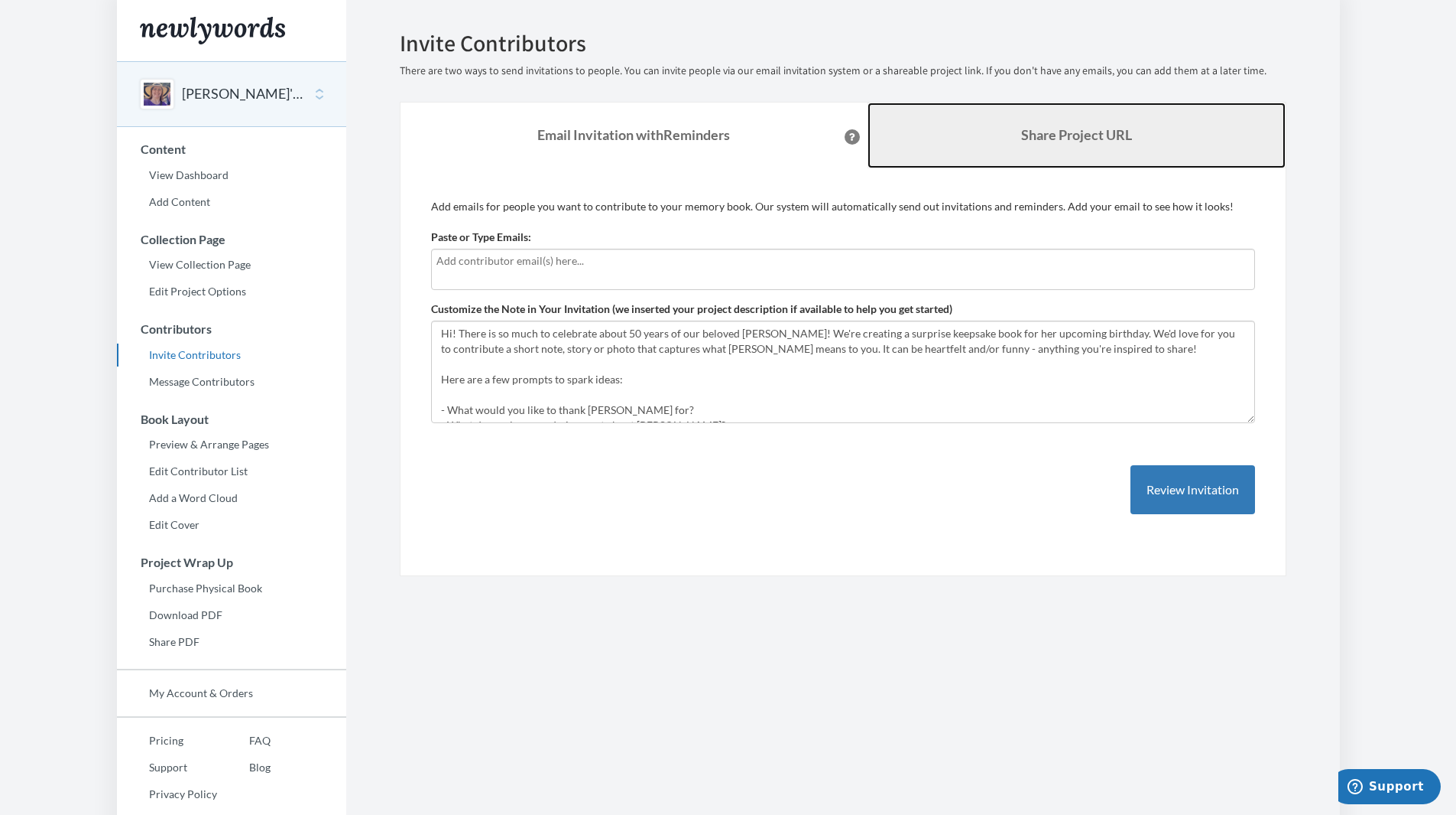 This screenshot has height=815, width=1456. What do you see at coordinates (232, 693) in the screenshot?
I see `a: My Account & Orders` at bounding box center [232, 693].